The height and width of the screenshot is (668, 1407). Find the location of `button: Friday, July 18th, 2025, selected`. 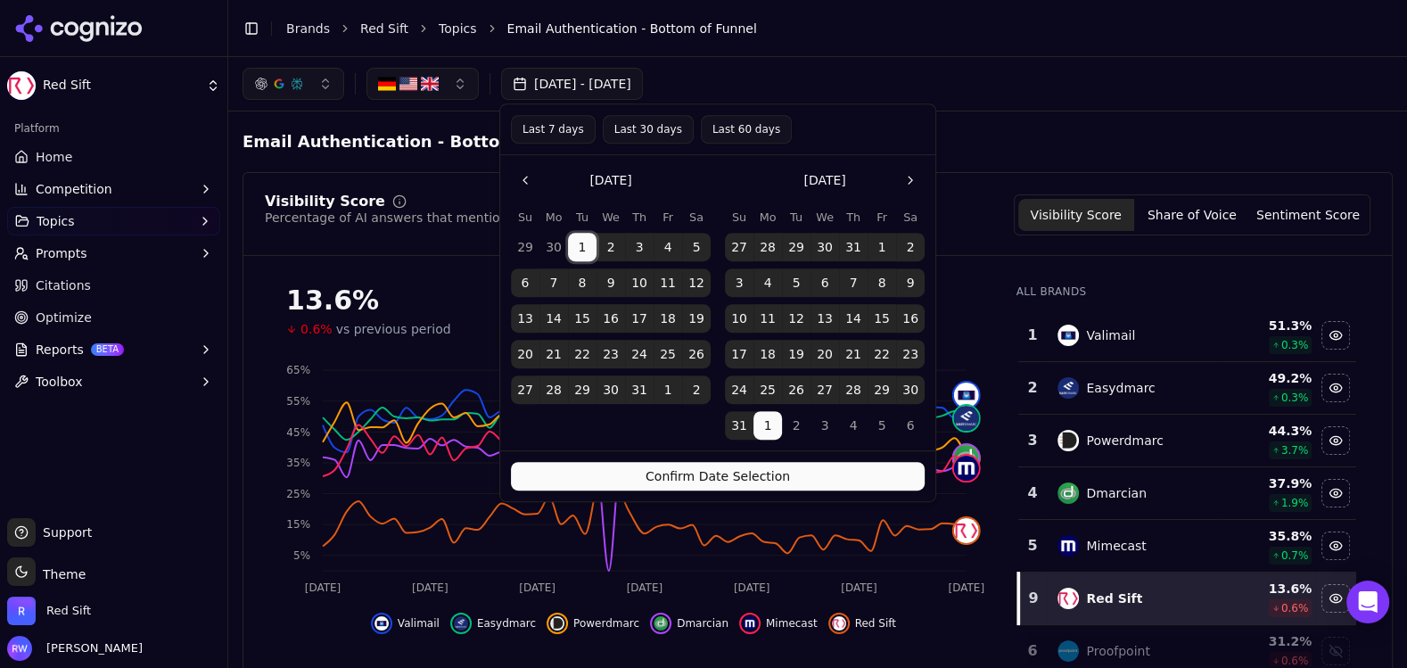

button: Friday, July 18th, 2025, selected is located at coordinates (668, 318).